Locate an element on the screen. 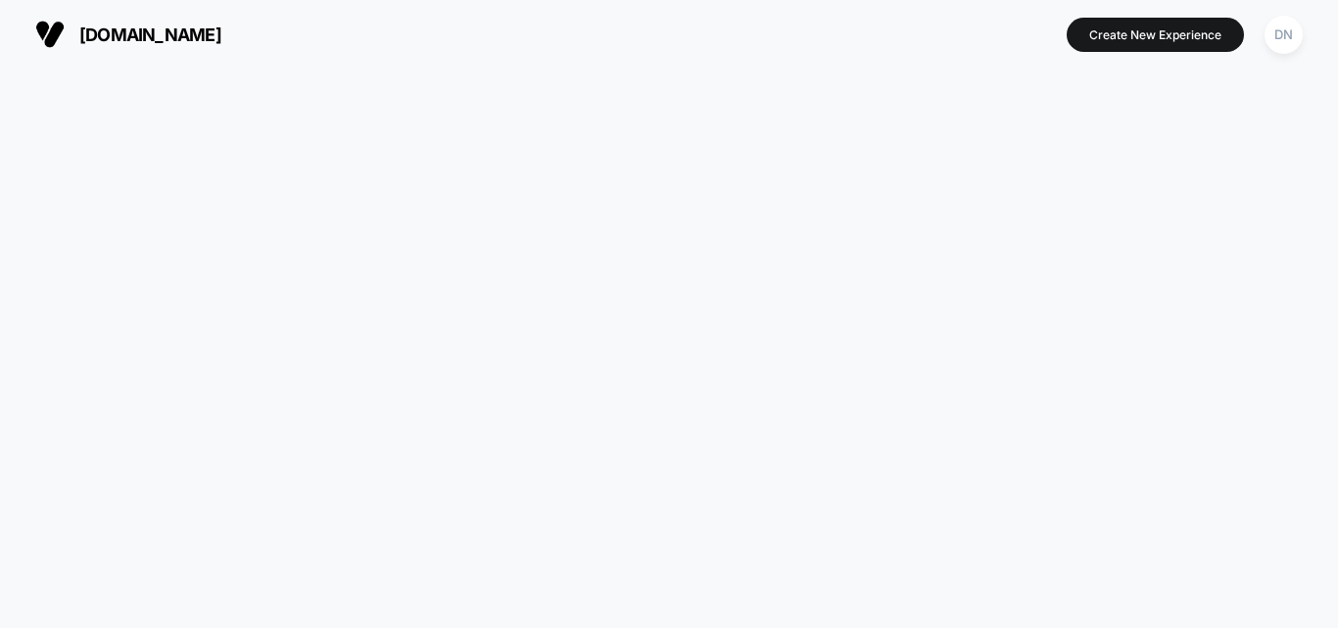 This screenshot has width=1338, height=628. div: DN is located at coordinates (1283, 34).